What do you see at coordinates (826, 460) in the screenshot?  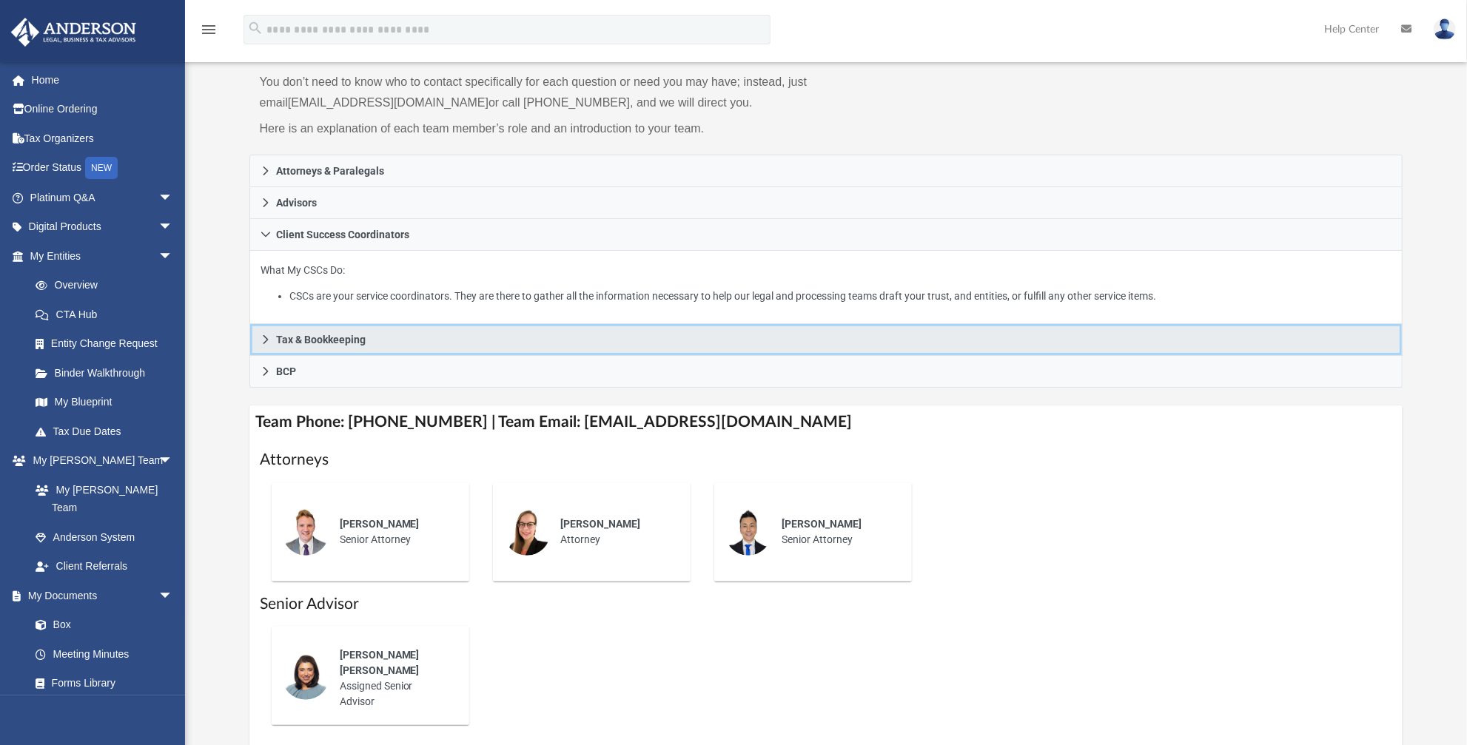 I see `h1: Attorneys` at bounding box center [826, 460].